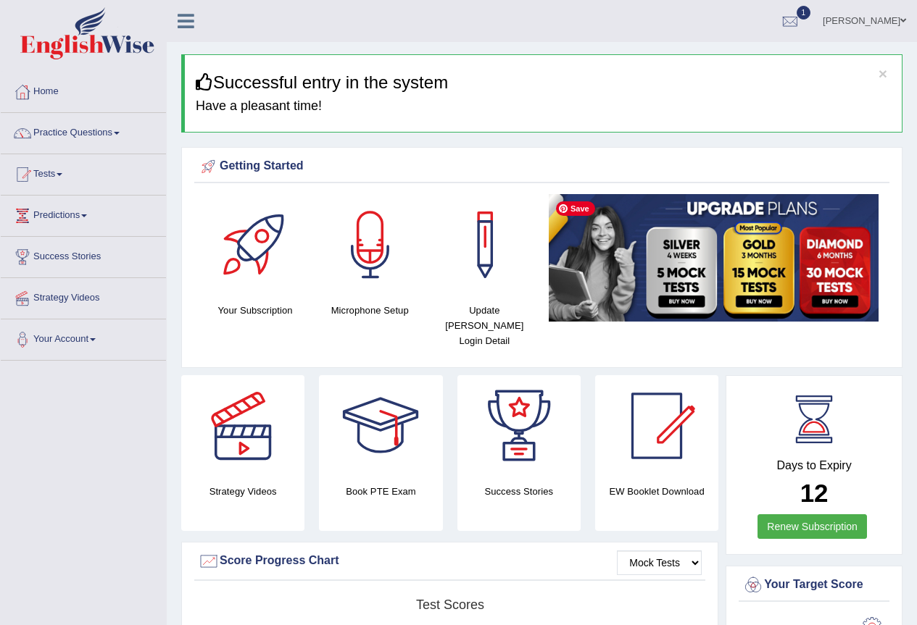  What do you see at coordinates (243, 491) in the screenshot?
I see `h4: Strategy Videos` at bounding box center [243, 491].